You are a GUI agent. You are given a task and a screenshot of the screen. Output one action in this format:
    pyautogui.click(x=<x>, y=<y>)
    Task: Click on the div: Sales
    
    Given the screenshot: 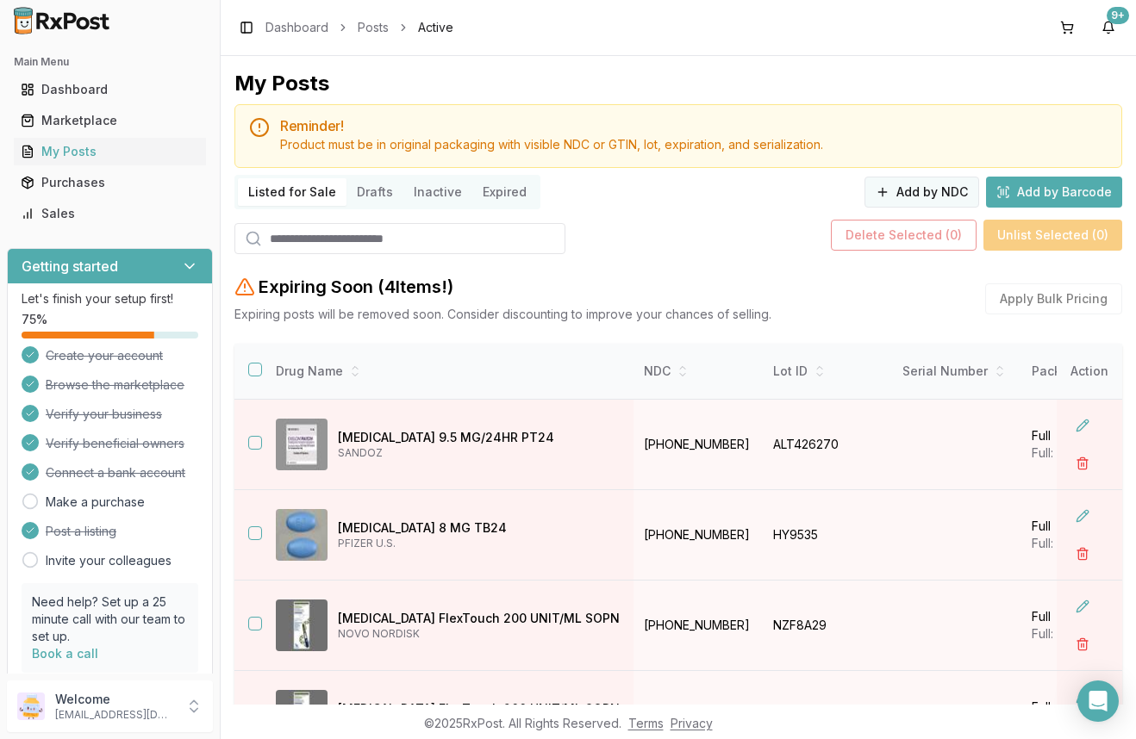 What is the action you would take?
    pyautogui.click(x=109, y=214)
    